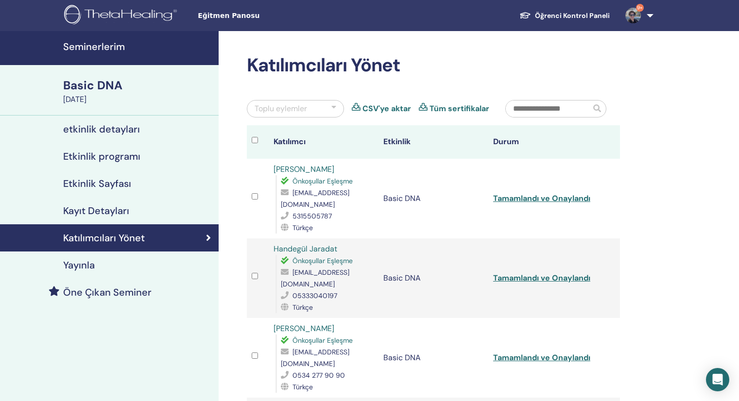 The image size is (739, 401). I want to click on h4: etkinlik detayları, so click(102, 129).